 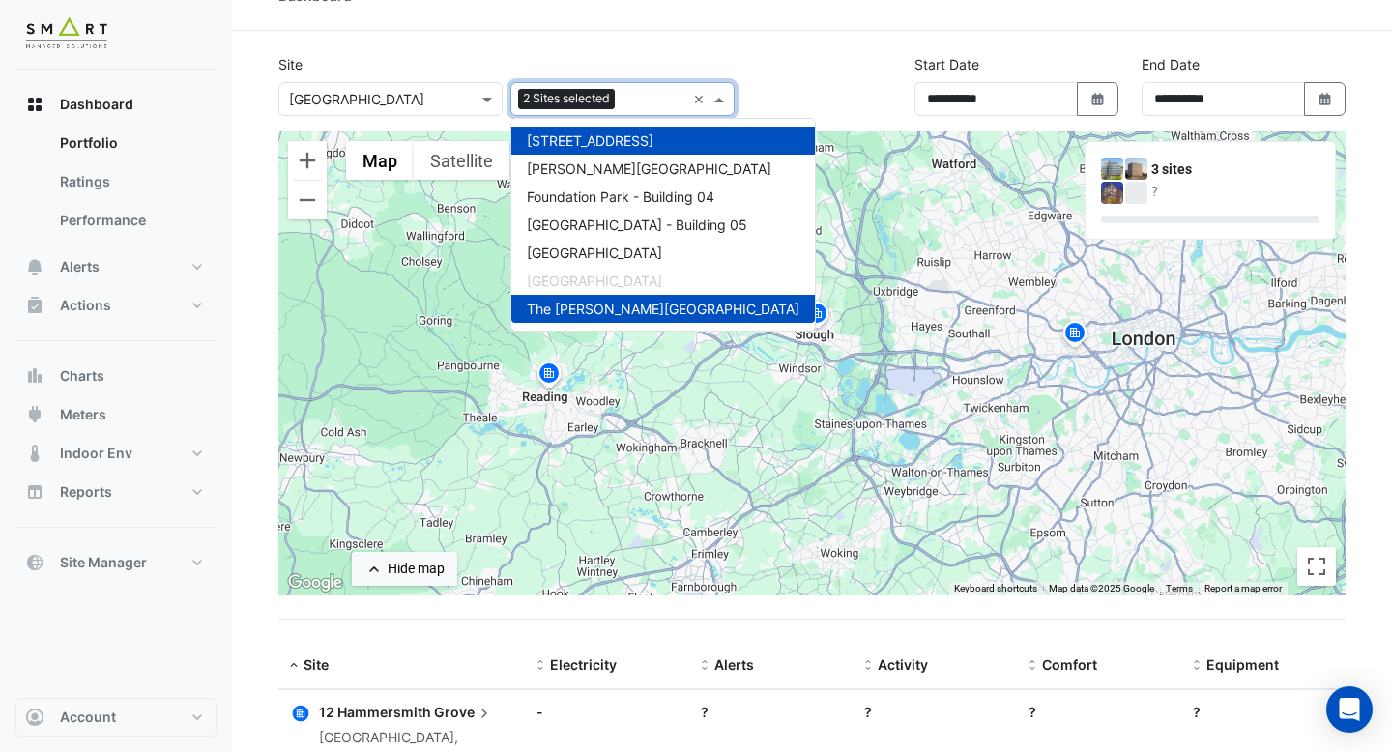 I want to click on a: Ratings, so click(x=131, y=182).